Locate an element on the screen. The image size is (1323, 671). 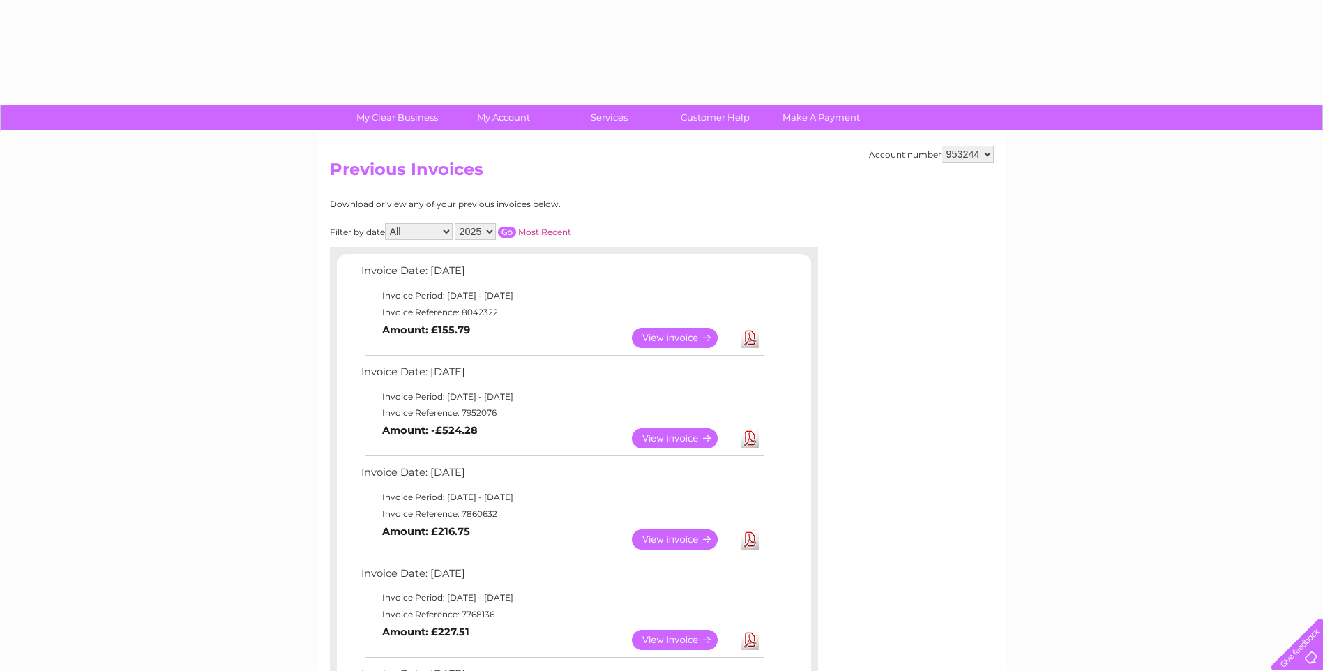
b: Amount: -£524.28 is located at coordinates (430, 430).